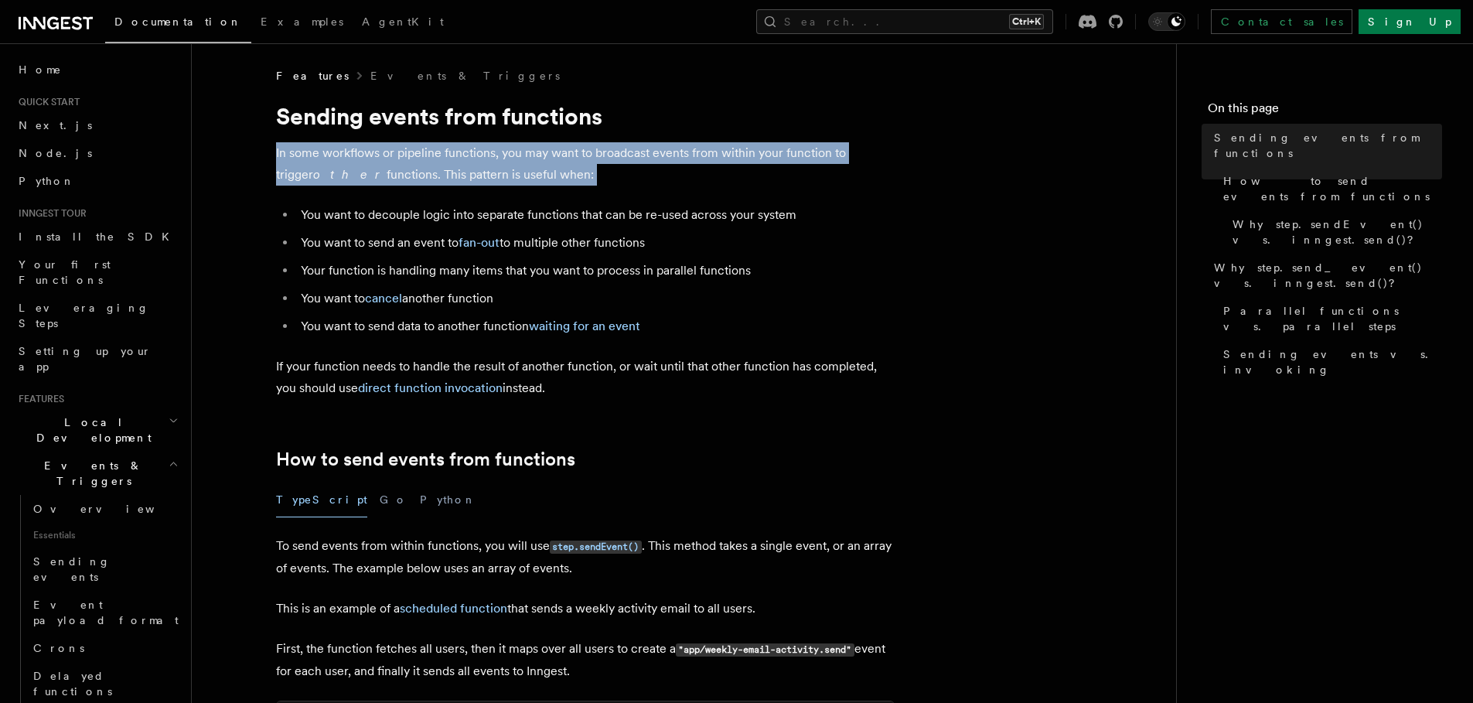  What do you see at coordinates (1334, 232) in the screenshot?
I see `a: Why step.sendEvent() vs. inngest.send()?` at bounding box center [1334, 232].